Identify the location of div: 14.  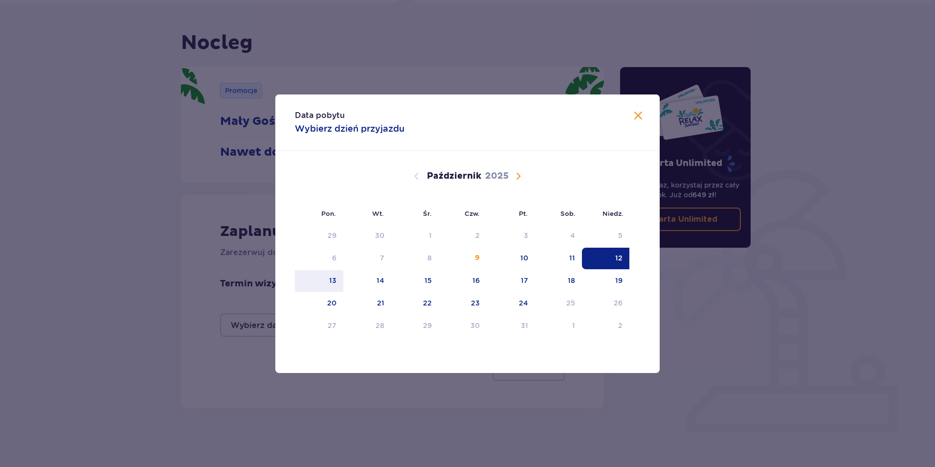
(381, 280).